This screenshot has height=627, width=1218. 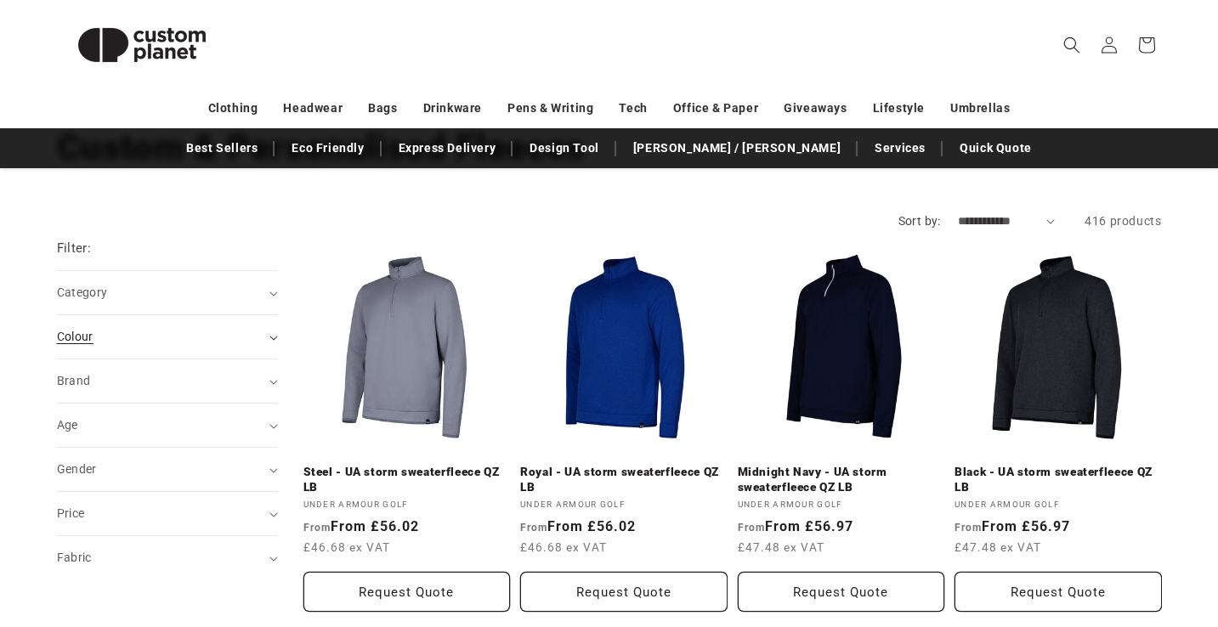 I want to click on a: Tech, so click(x=632, y=108).